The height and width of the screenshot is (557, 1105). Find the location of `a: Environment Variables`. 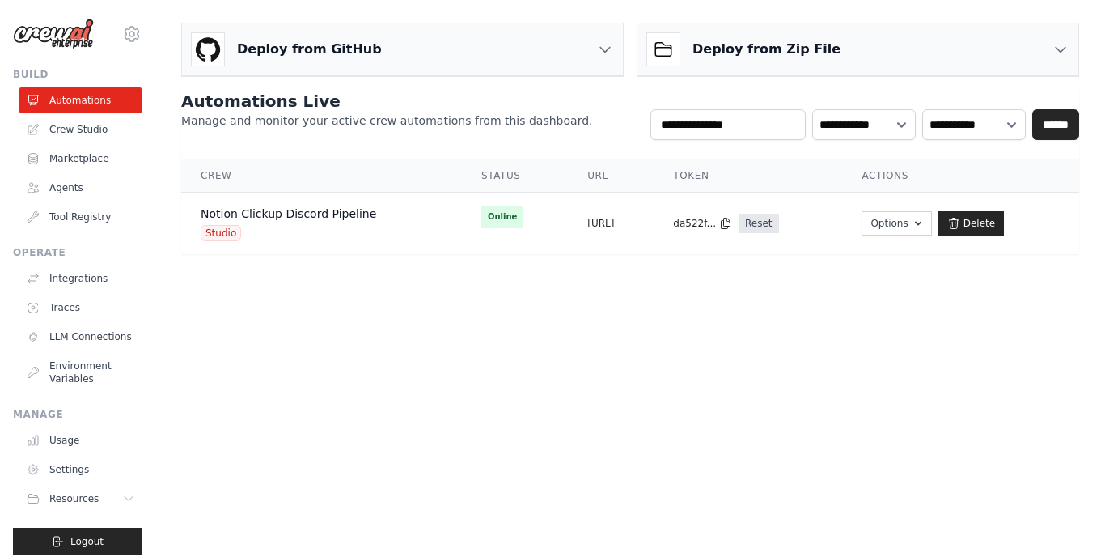

a: Environment Variables is located at coordinates (80, 372).